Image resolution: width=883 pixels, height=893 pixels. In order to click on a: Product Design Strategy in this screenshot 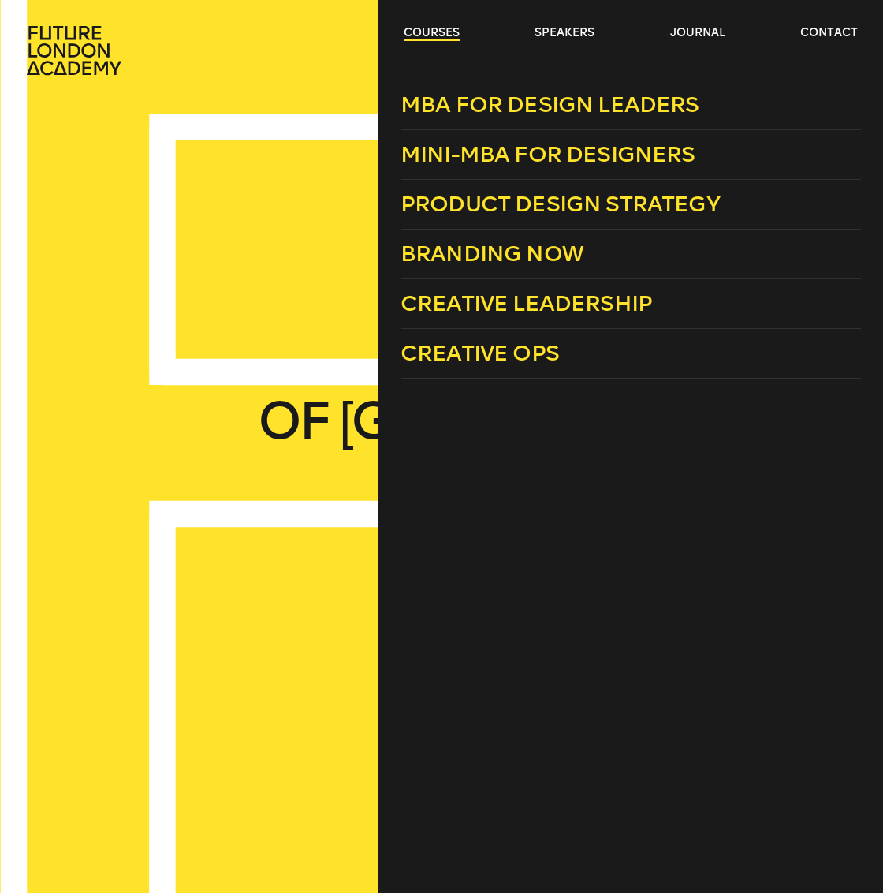, I will do `click(631, 204)`.